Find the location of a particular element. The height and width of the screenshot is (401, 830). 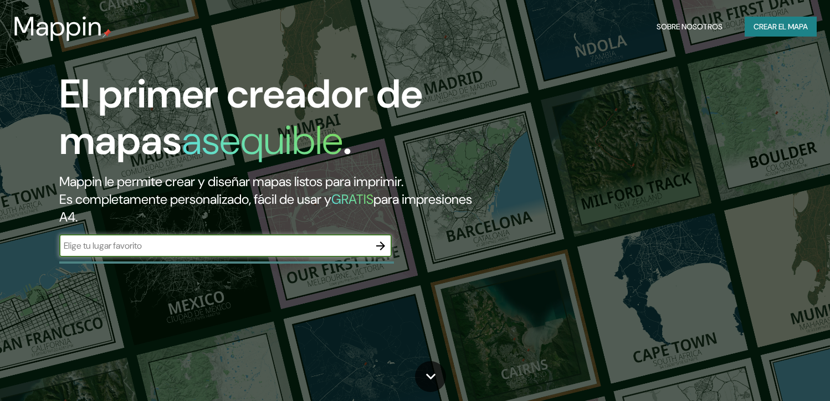

font: Sobre nosotros is located at coordinates (689, 27).